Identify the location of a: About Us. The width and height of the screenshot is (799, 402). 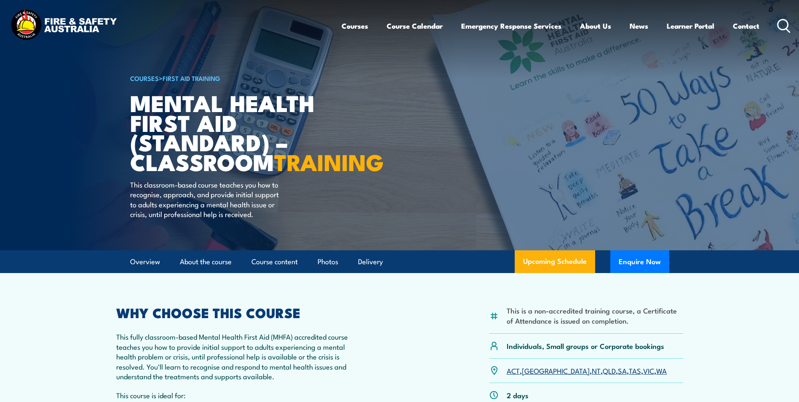
(595, 26).